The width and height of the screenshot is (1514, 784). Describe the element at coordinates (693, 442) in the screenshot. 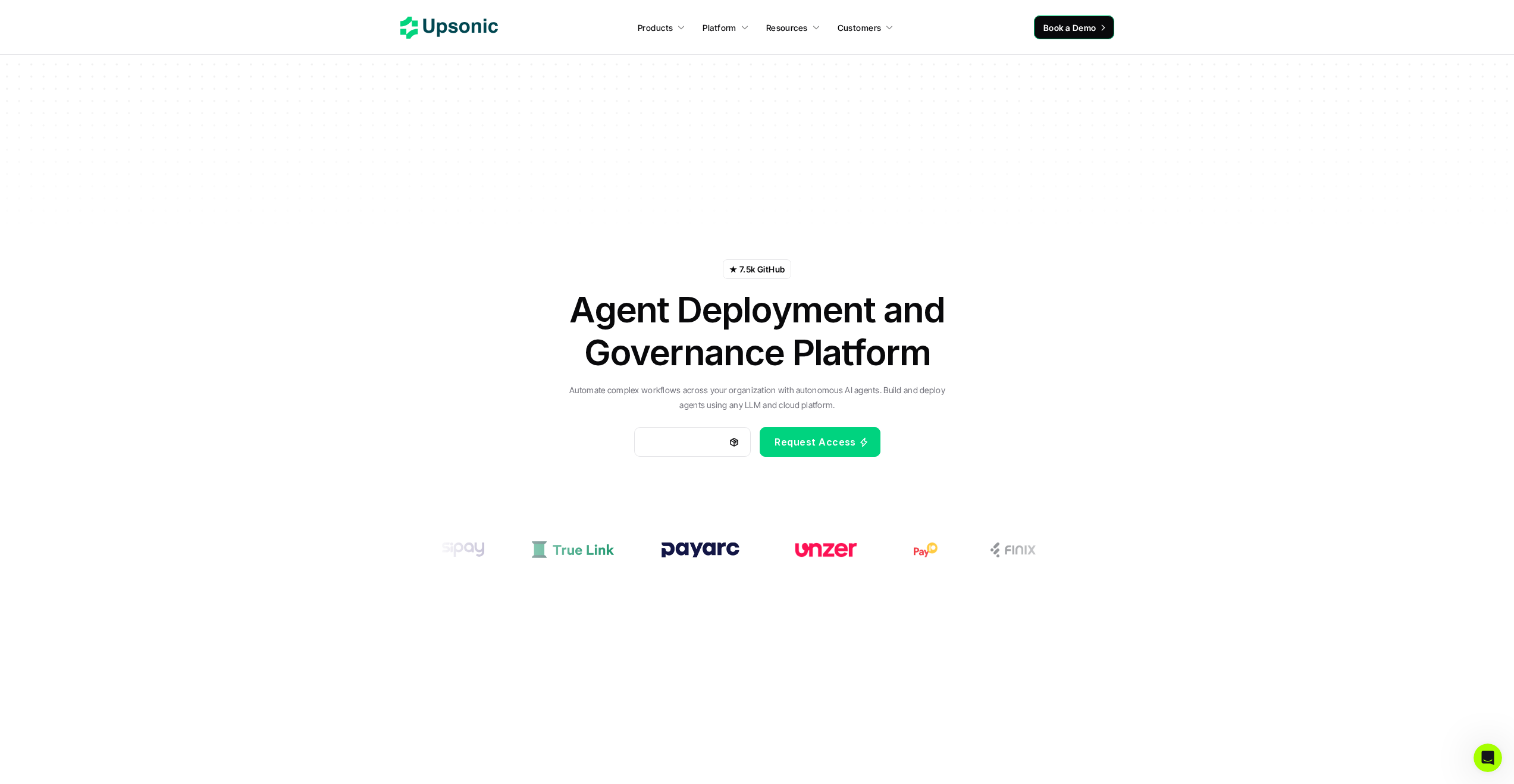

I see `a: Documentation` at that location.